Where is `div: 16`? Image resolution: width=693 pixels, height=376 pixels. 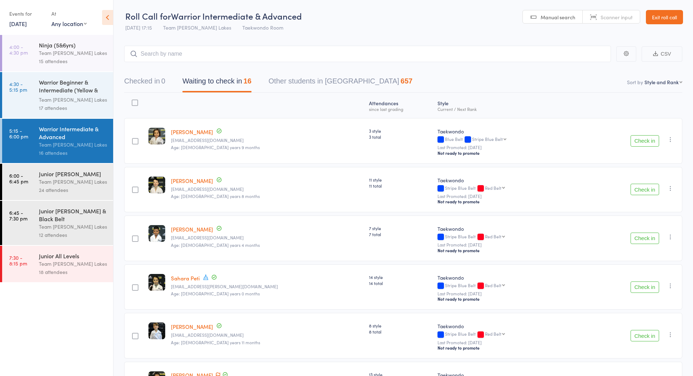 div: 16 is located at coordinates (247, 81).